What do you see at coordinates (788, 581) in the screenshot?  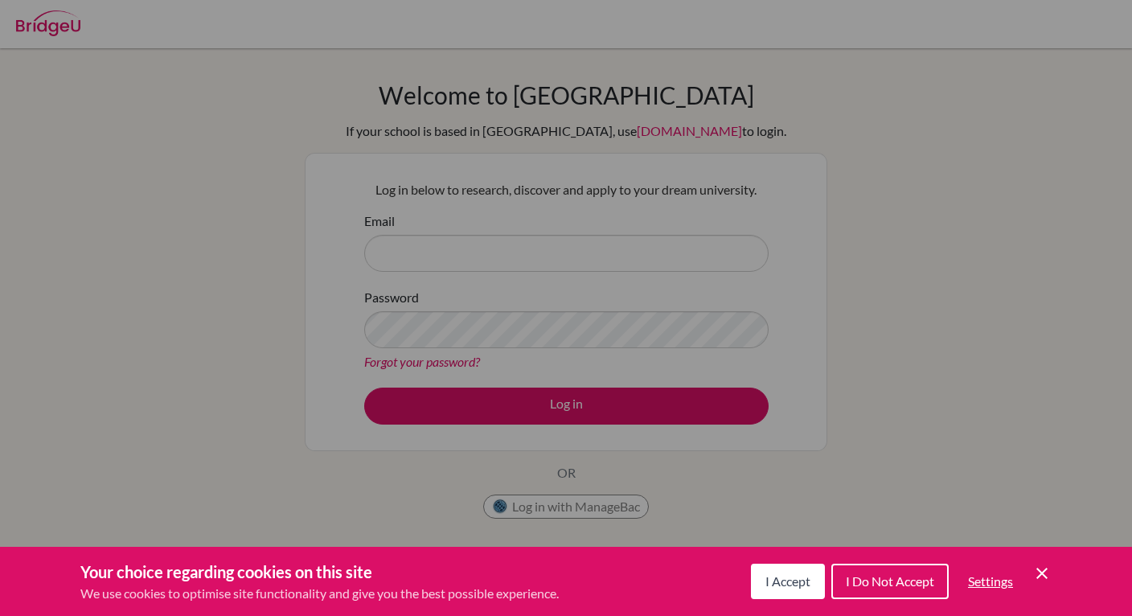 I see `span: I Accept` at bounding box center [788, 581].